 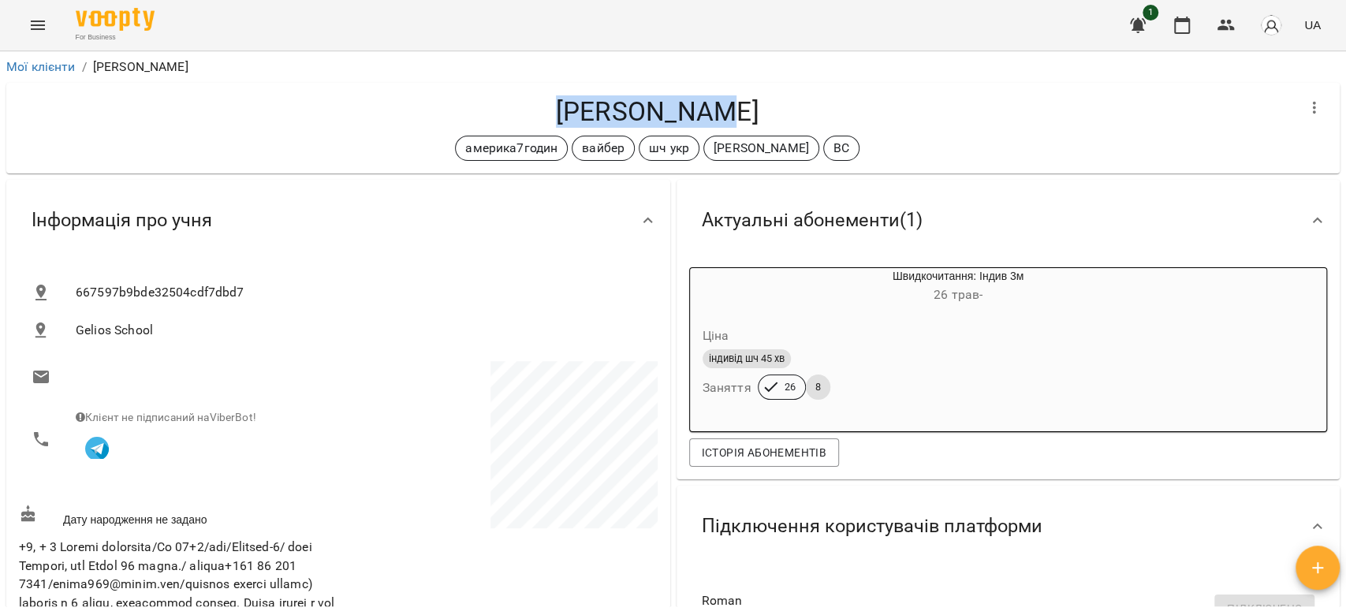 What do you see at coordinates (818, 387) in the screenshot?
I see `span: 8` at bounding box center [818, 387].